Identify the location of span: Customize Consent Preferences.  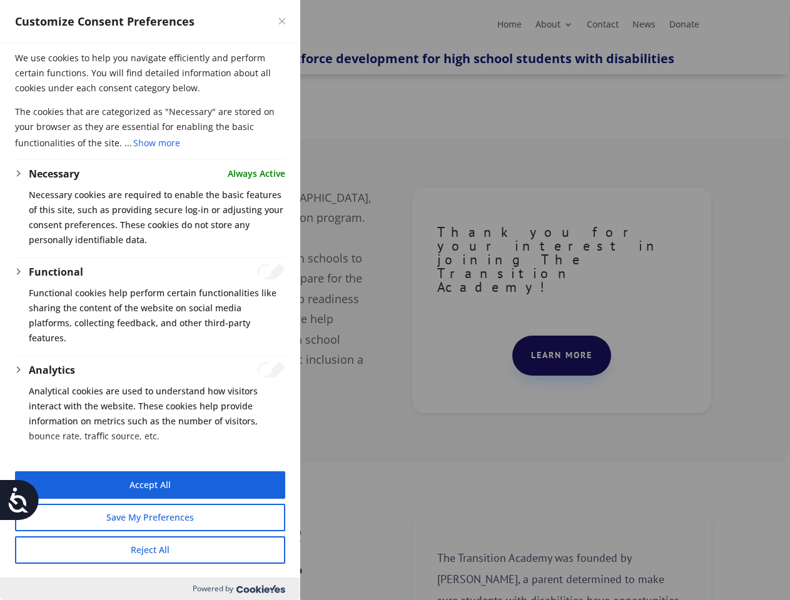
(104, 21).